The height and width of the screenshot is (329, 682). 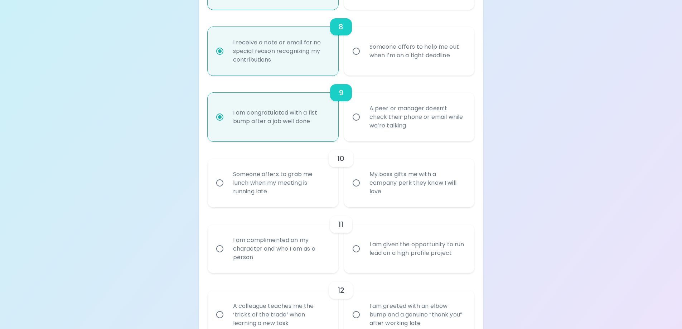 What do you see at coordinates (341, 93) in the screenshot?
I see `h6: 9` at bounding box center [341, 93].